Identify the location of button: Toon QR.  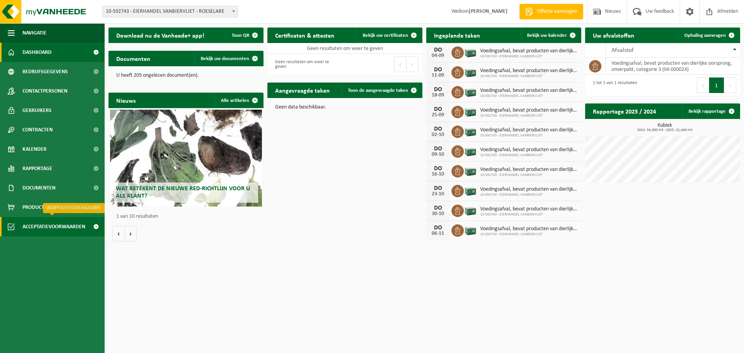
(244, 35).